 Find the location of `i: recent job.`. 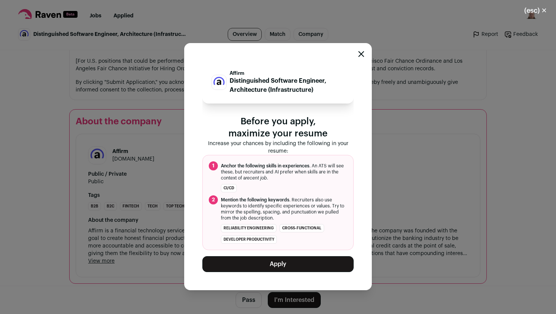

i: recent job. is located at coordinates (257, 178).